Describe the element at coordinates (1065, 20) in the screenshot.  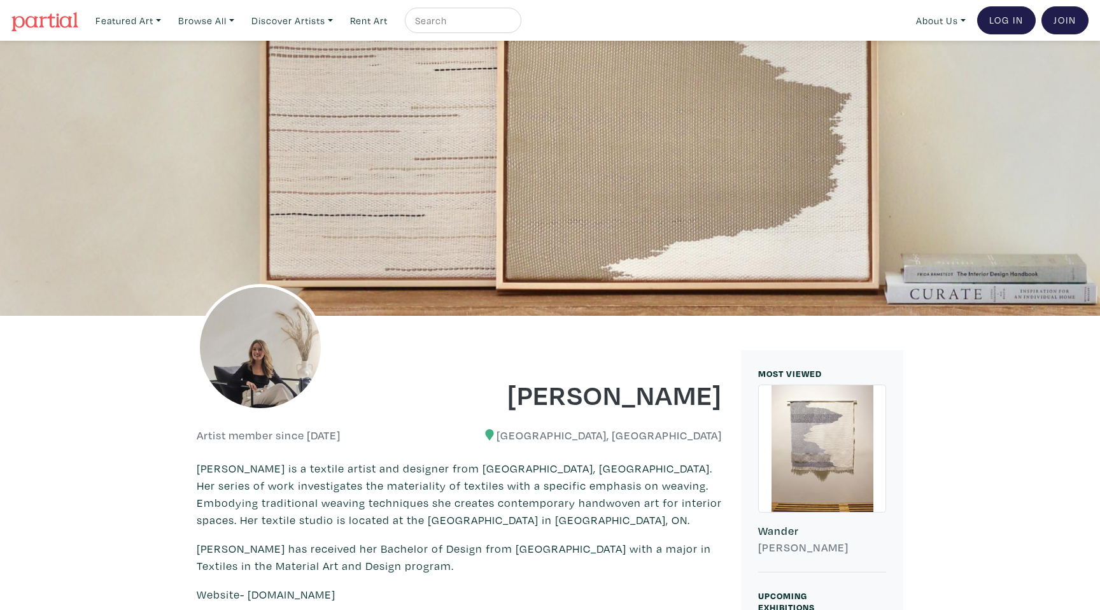
I see `a: Join` at that location.